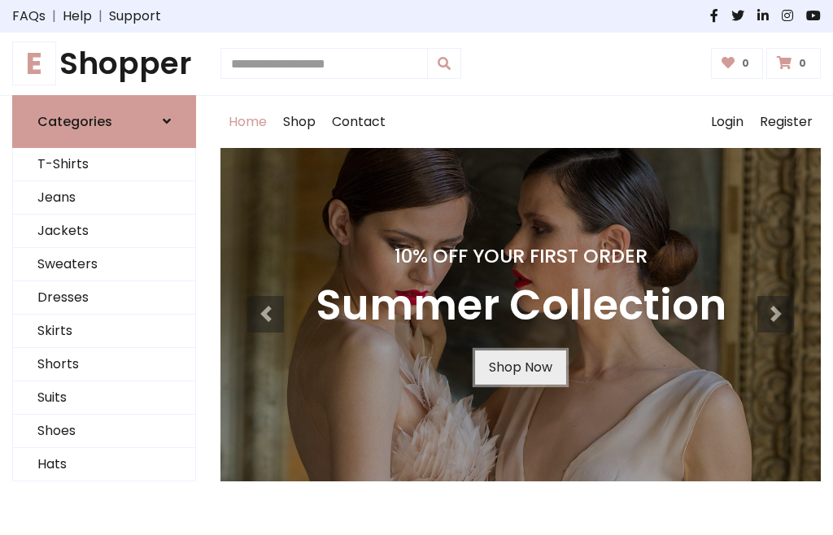 Image resolution: width=833 pixels, height=535 pixels. Describe the element at coordinates (520, 256) in the screenshot. I see `h4: 10% Off Your First Order` at that location.